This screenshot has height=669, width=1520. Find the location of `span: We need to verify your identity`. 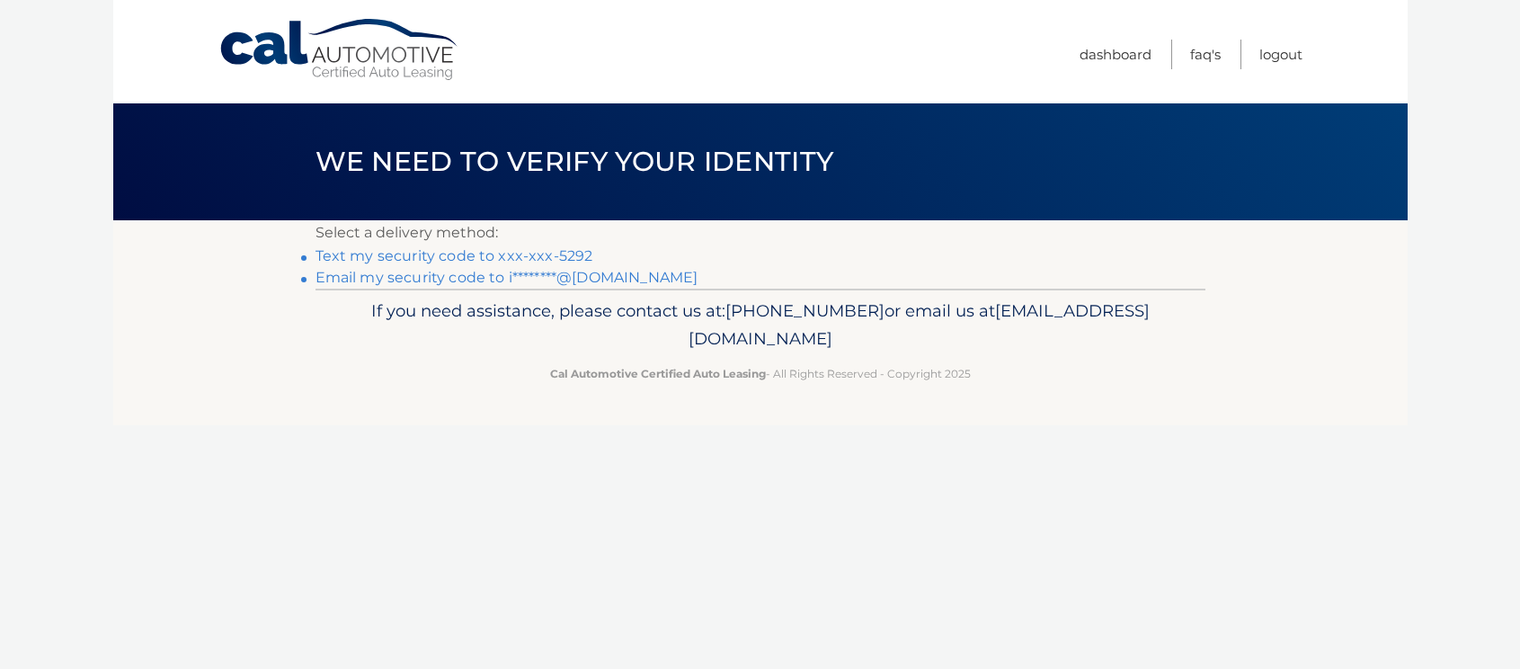

span: We need to verify your identity is located at coordinates (574, 161).